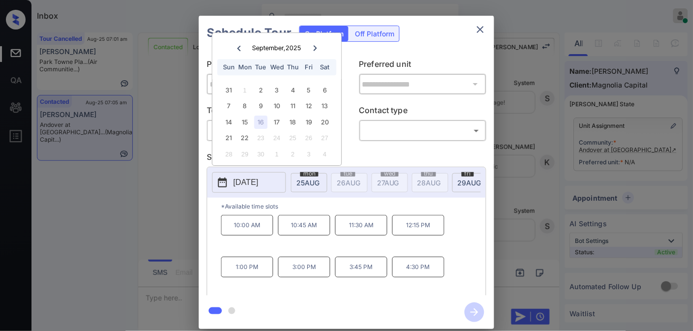  I want to click on div: Not available Saturday, October 4th, 2025, so click(324, 154).